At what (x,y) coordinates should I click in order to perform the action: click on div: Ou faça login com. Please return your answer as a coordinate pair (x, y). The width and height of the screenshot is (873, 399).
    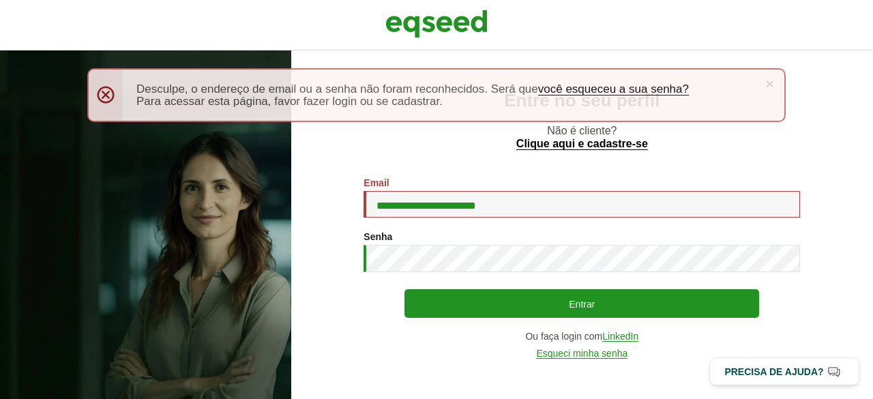
    Looking at the image, I should click on (582, 336).